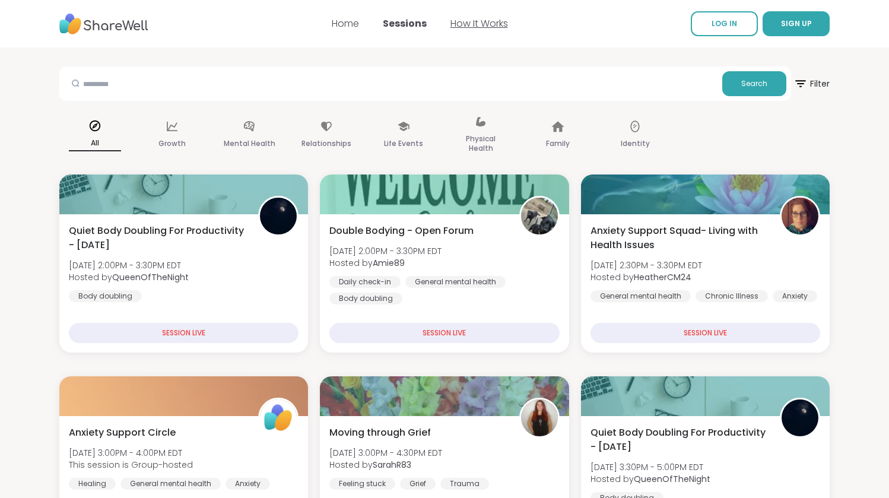 This screenshot has width=889, height=498. What do you see at coordinates (539, 418) in the screenshot?
I see `img: SarahR83` at bounding box center [539, 418].